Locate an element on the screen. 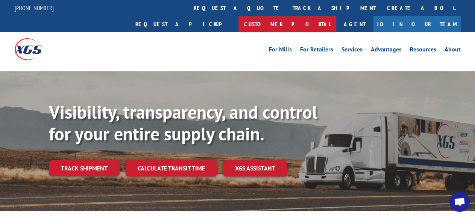 The width and height of the screenshot is (475, 217). a: Advantages is located at coordinates (386, 51).